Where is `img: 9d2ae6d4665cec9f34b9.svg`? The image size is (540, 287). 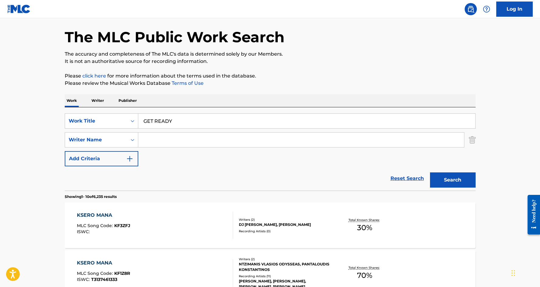 img: 9d2ae6d4665cec9f34b9.svg is located at coordinates (130, 158).